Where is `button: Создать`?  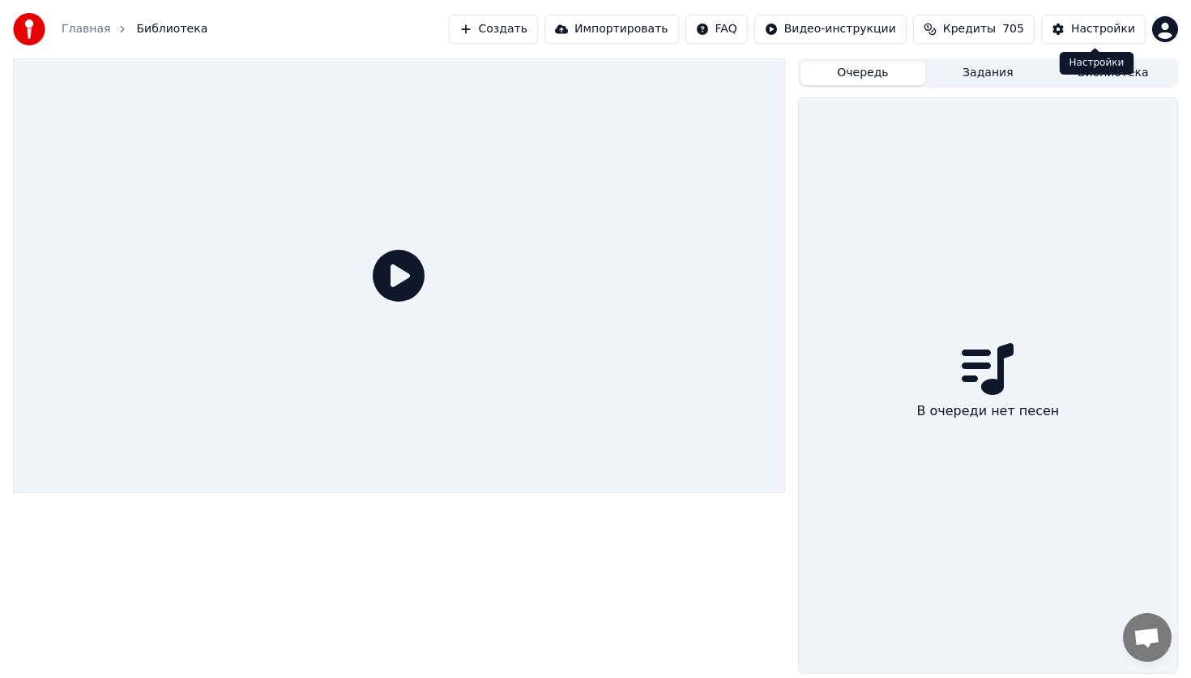 button: Создать is located at coordinates (494, 29).